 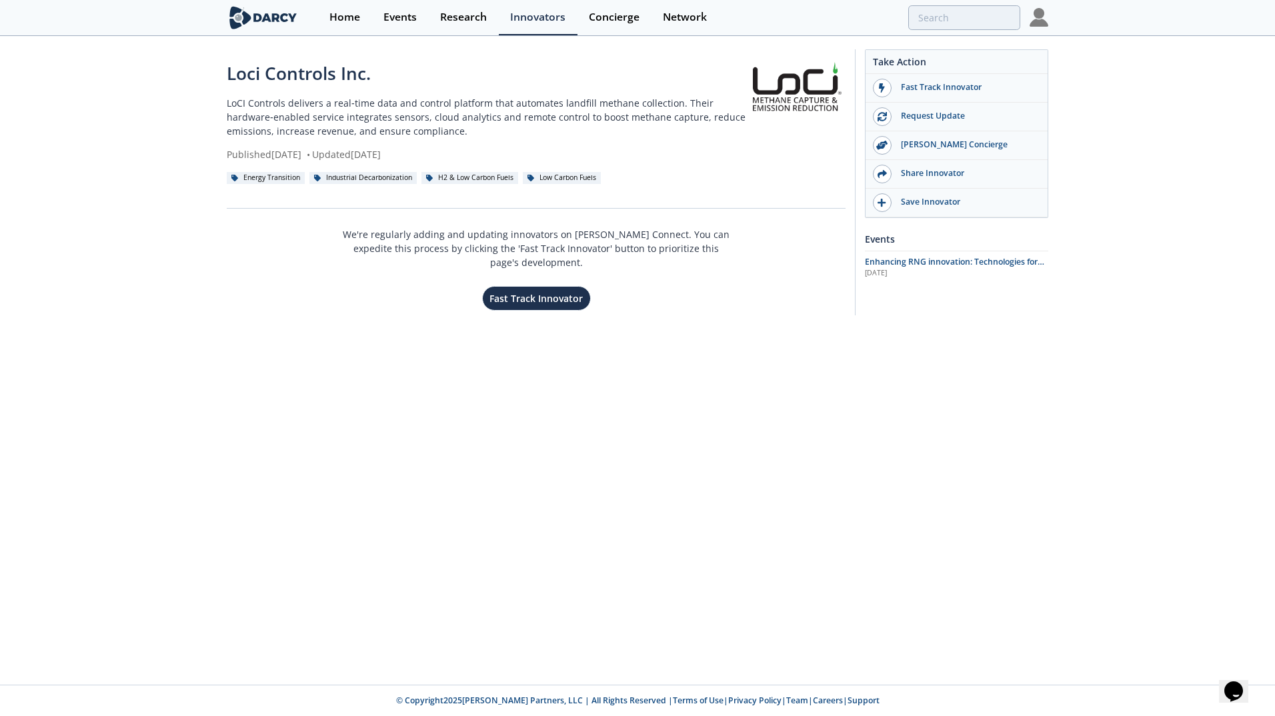 What do you see at coordinates (828, 700) in the screenshot?
I see `a: Careers` at bounding box center [828, 700].